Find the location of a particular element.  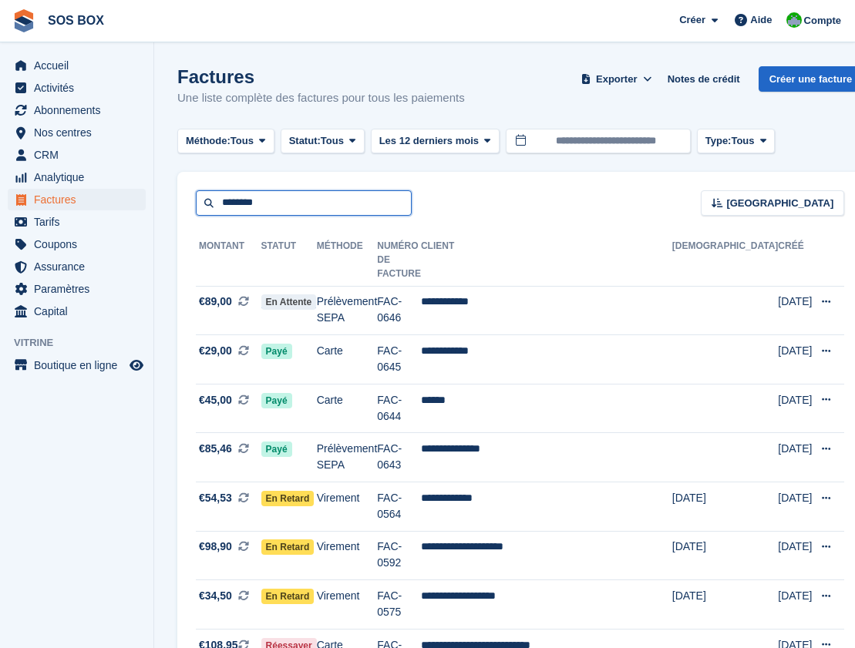

img: stora-icon-8386f47178a22dfd0bd8f6a31ec36ba5ce8667c1dd55bd0f319d3a0aa187defe.svg is located at coordinates (24, 21).